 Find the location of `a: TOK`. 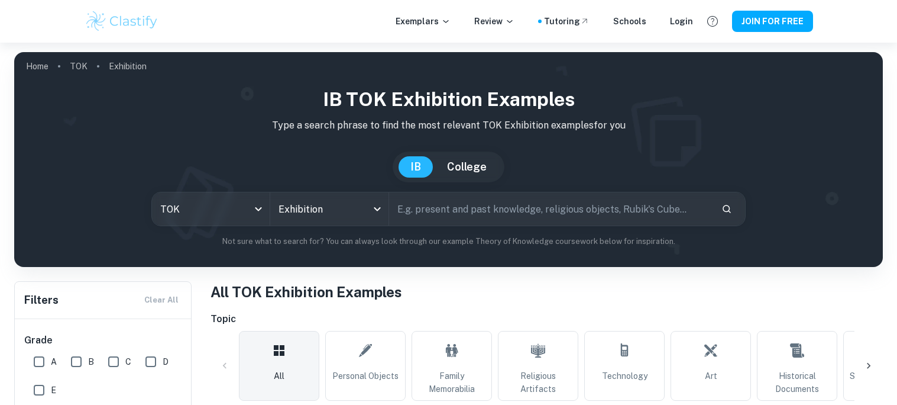

a: TOK is located at coordinates (79, 66).